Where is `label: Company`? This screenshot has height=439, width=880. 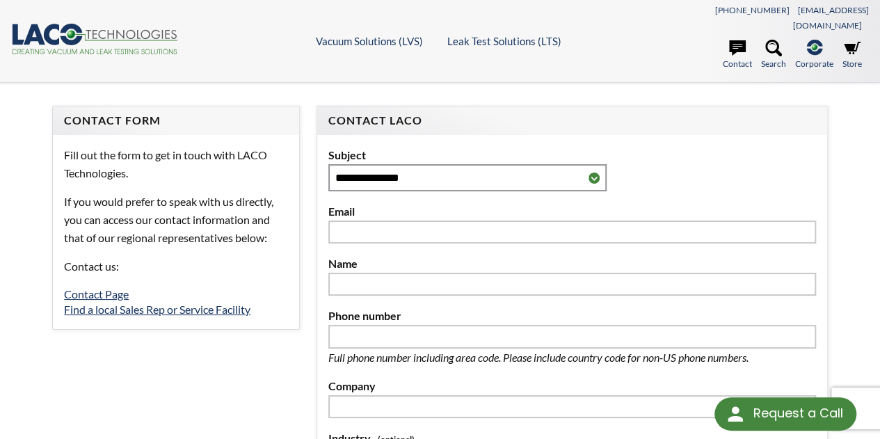 label: Company is located at coordinates (572, 386).